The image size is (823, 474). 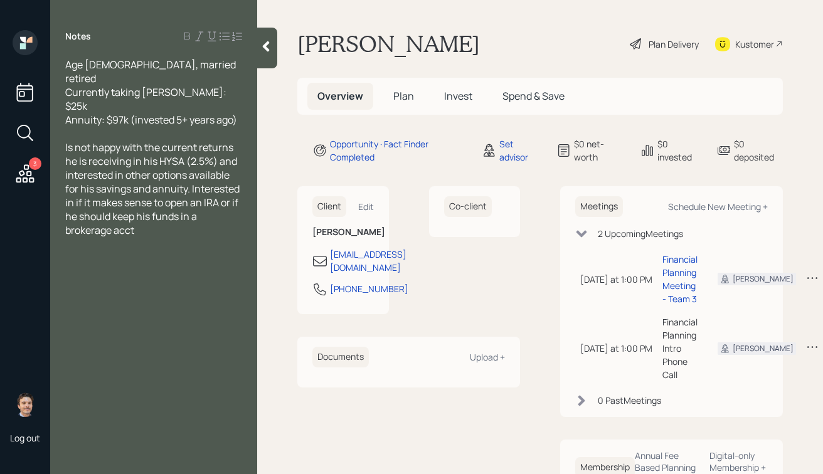 What do you see at coordinates (533, 96) in the screenshot?
I see `span: Spend & Save` at bounding box center [533, 96].